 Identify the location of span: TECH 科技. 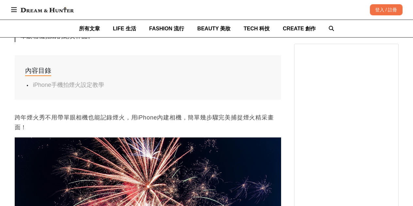
(257, 28).